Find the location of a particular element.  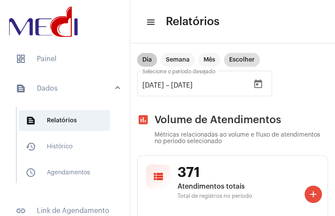

span: Painel is located at coordinates (65, 59).